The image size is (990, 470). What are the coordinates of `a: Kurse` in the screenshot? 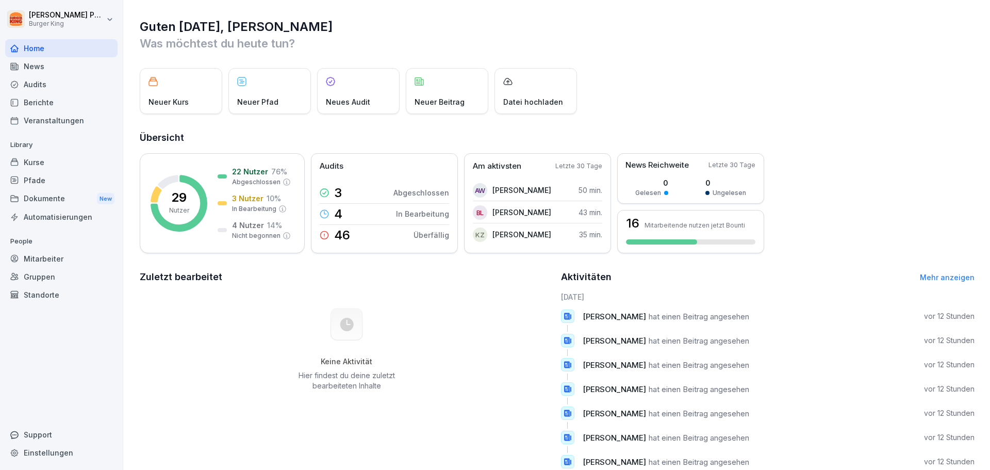 It's located at (61, 162).